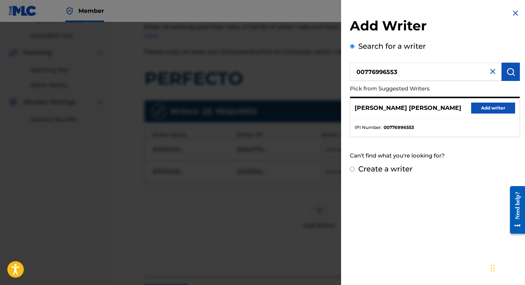 The height and width of the screenshot is (285, 525). I want to click on label: Search for a writer, so click(392, 46).